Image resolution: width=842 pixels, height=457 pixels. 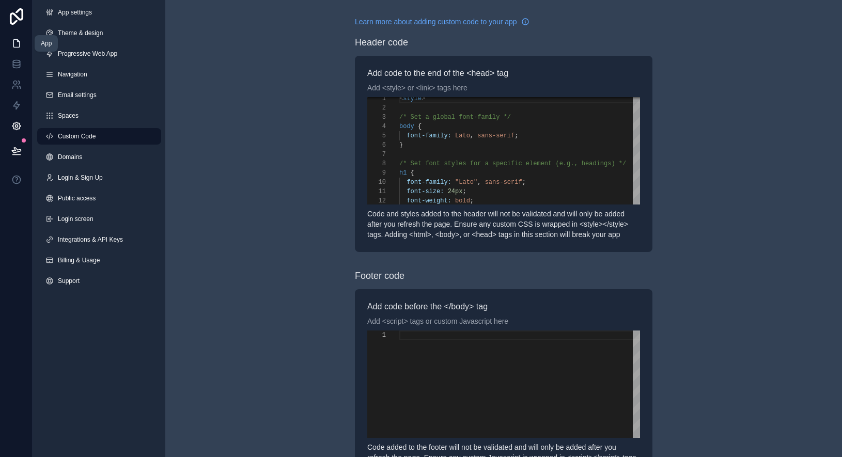 What do you see at coordinates (99, 157) in the screenshot?
I see `a: Domains` at bounding box center [99, 157].